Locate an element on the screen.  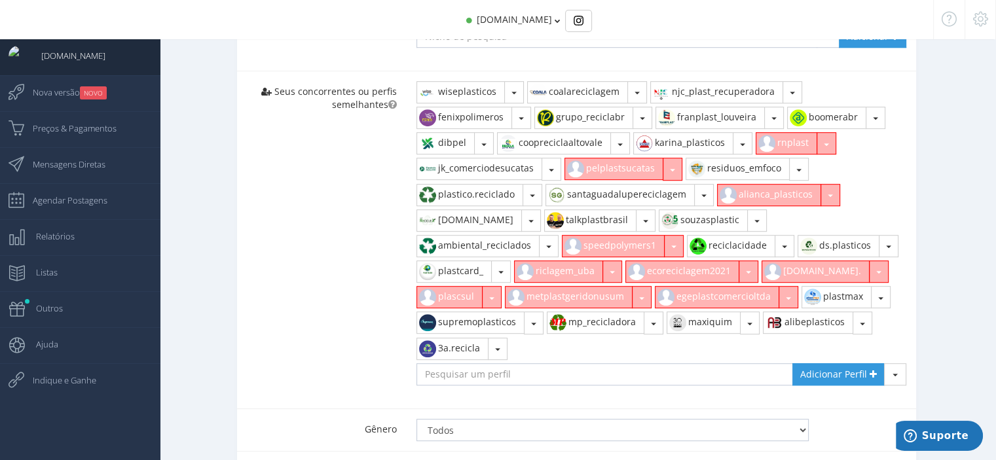
img: 404603176_660118702951130_3617041070757987430_n.jpg is located at coordinates (538, 92).